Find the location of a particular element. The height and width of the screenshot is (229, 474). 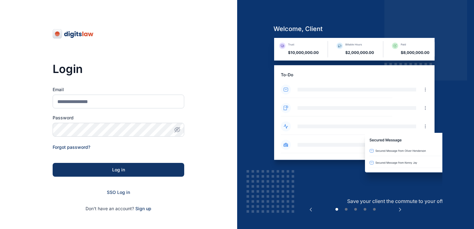

h3: Login is located at coordinates (118, 69).